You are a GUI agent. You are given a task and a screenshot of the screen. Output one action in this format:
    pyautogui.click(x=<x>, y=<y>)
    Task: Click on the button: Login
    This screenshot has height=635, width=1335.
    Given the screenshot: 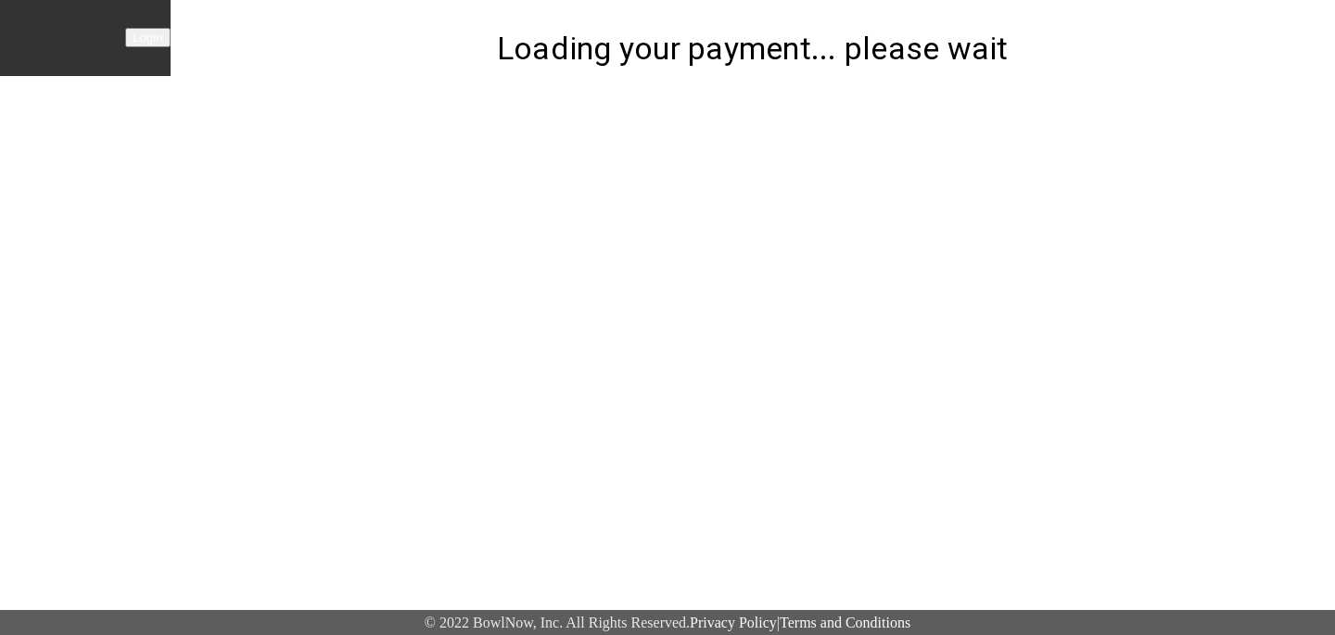 What is the action you would take?
    pyautogui.click(x=147, y=37)
    